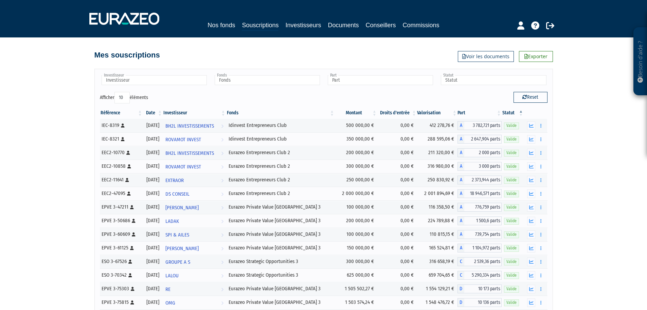 Image resolution: width=647 pixels, height=310 pixels. I want to click on span: 776,759 parts, so click(483, 207).